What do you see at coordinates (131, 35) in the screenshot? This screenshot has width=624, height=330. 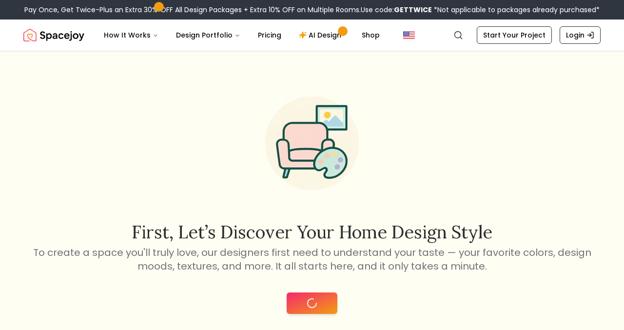 I see `button: How It Works` at bounding box center [131, 35].